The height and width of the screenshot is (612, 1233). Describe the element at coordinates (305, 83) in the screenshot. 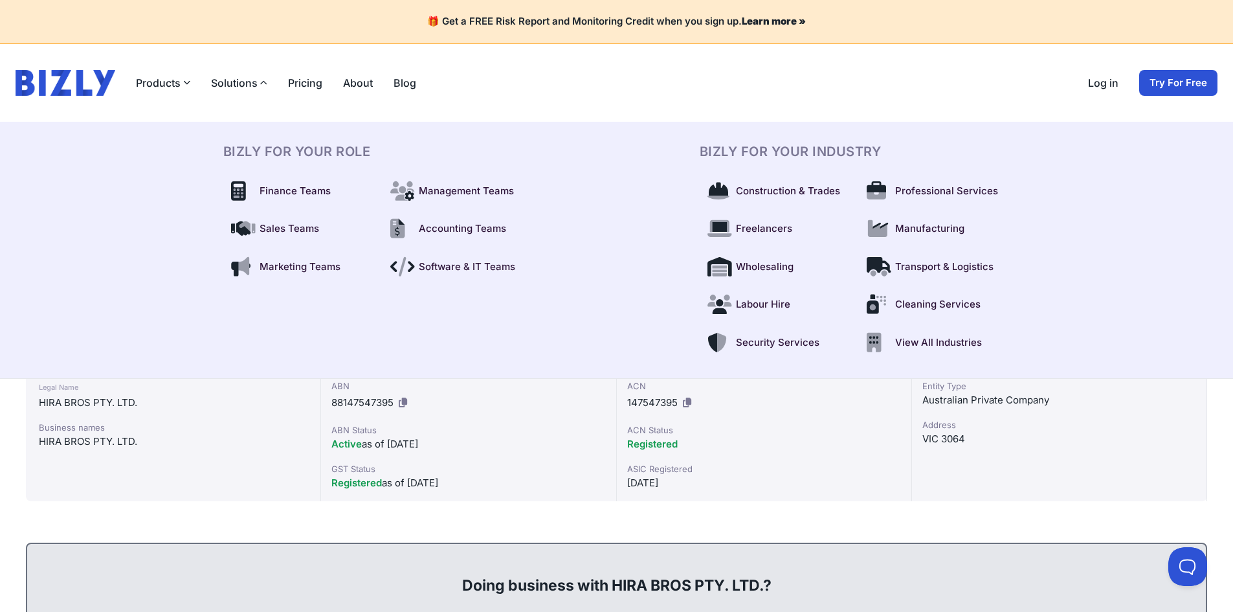

I see `a: Pricing` at that location.